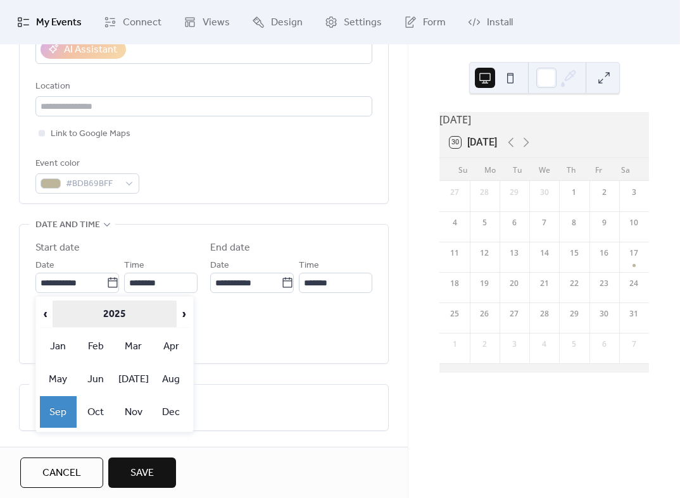 The image size is (680, 498). Describe the element at coordinates (634, 314) in the screenshot. I see `div: 31` at that location.